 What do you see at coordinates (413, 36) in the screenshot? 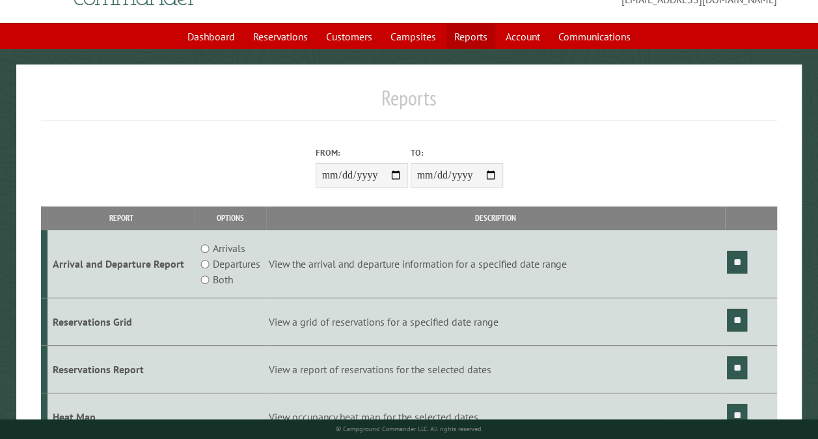
I see `a: Campsites` at bounding box center [413, 36].